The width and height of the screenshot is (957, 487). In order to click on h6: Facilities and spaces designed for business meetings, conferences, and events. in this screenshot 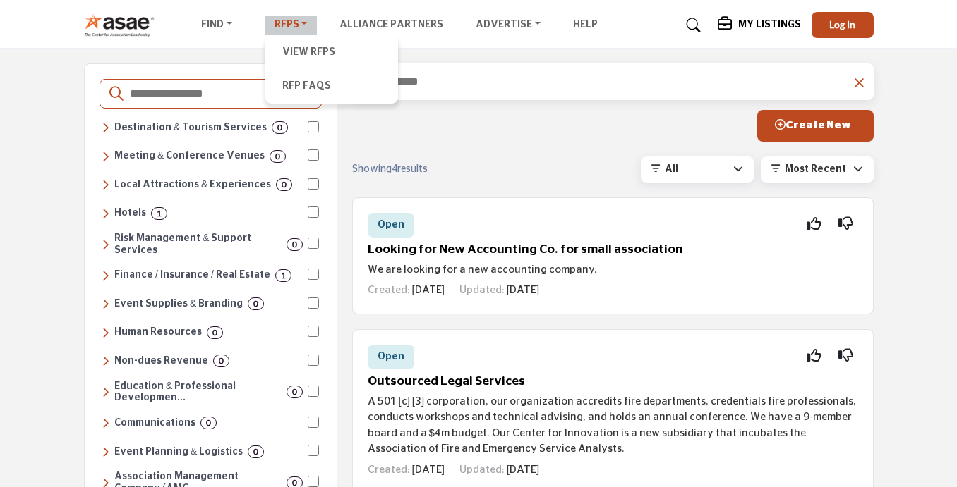, I will do `click(189, 156)`.